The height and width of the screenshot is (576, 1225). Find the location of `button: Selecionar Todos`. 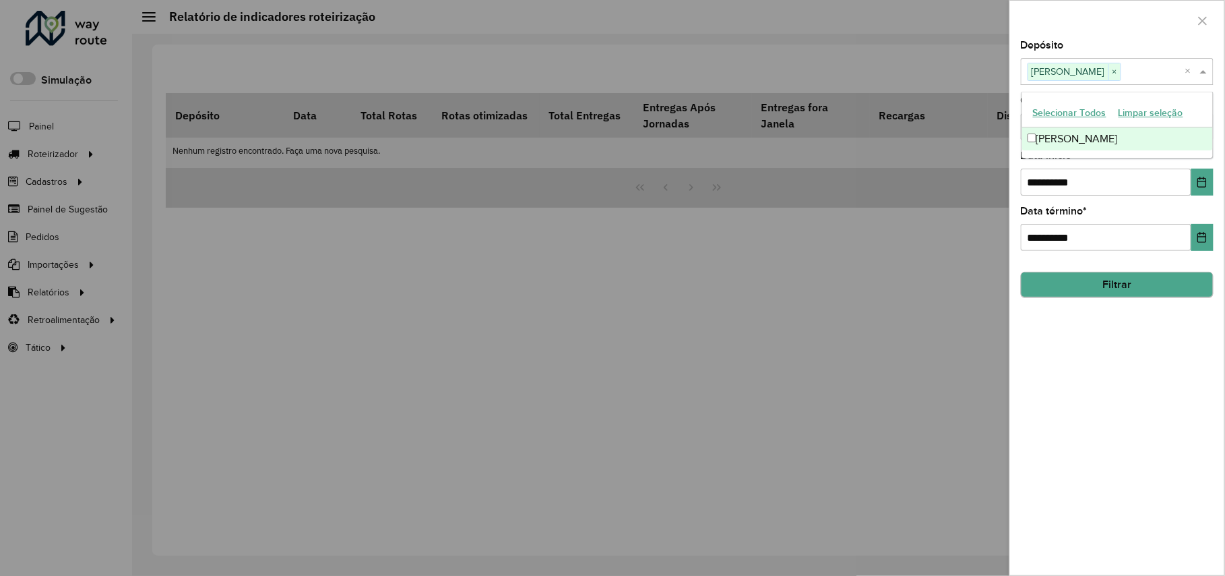

button: Selecionar Todos is located at coordinates (1070, 113).